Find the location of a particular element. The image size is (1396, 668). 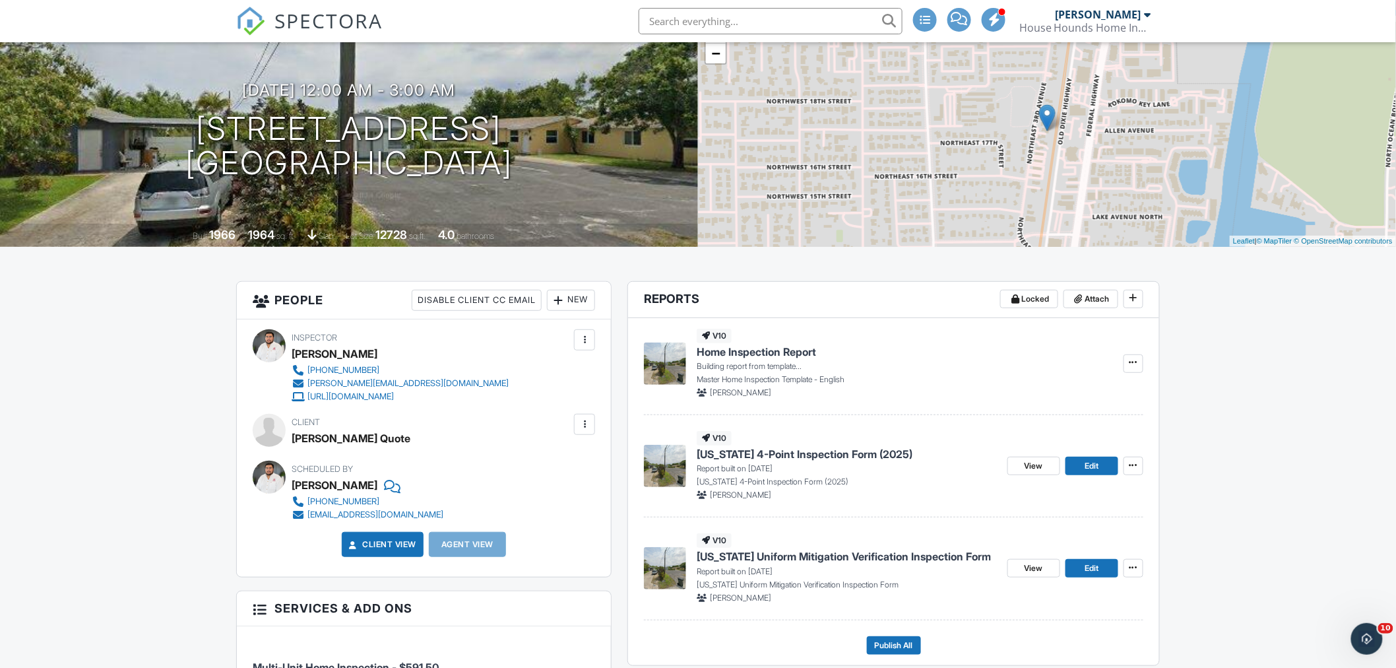

div: New is located at coordinates (571, 300).